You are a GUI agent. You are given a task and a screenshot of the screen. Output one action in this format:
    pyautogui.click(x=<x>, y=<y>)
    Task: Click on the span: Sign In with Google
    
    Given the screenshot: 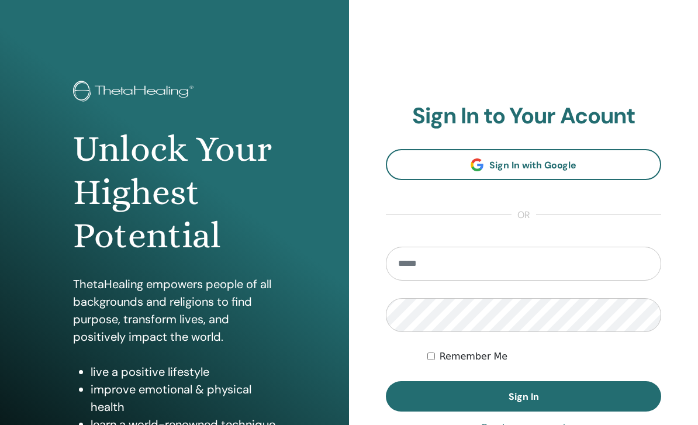 What is the action you would take?
    pyautogui.click(x=533, y=165)
    